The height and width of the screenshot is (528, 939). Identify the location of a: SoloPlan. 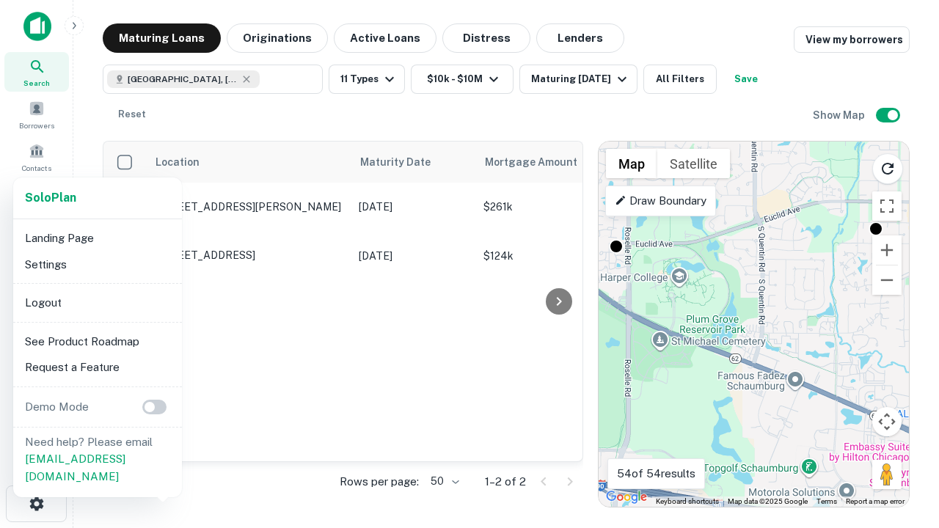
(51, 198).